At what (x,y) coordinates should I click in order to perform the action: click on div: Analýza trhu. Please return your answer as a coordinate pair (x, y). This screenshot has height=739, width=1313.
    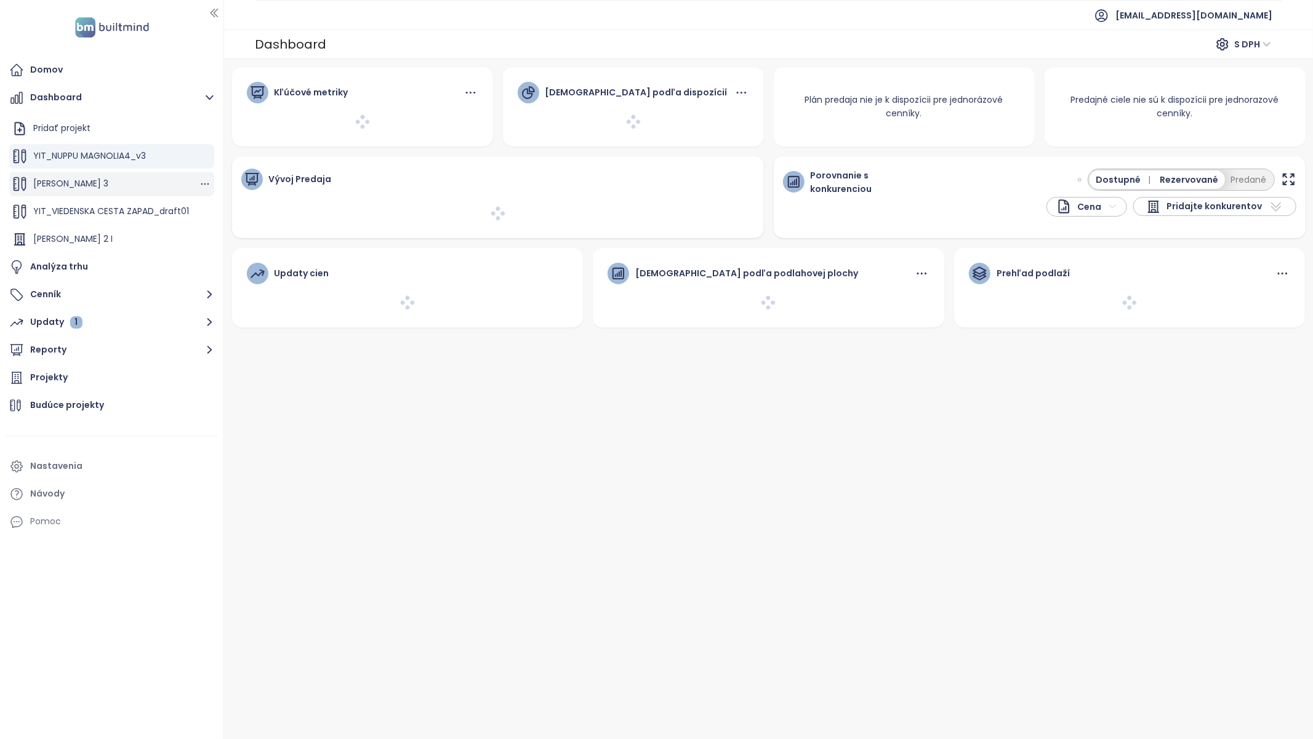
    Looking at the image, I should click on (59, 266).